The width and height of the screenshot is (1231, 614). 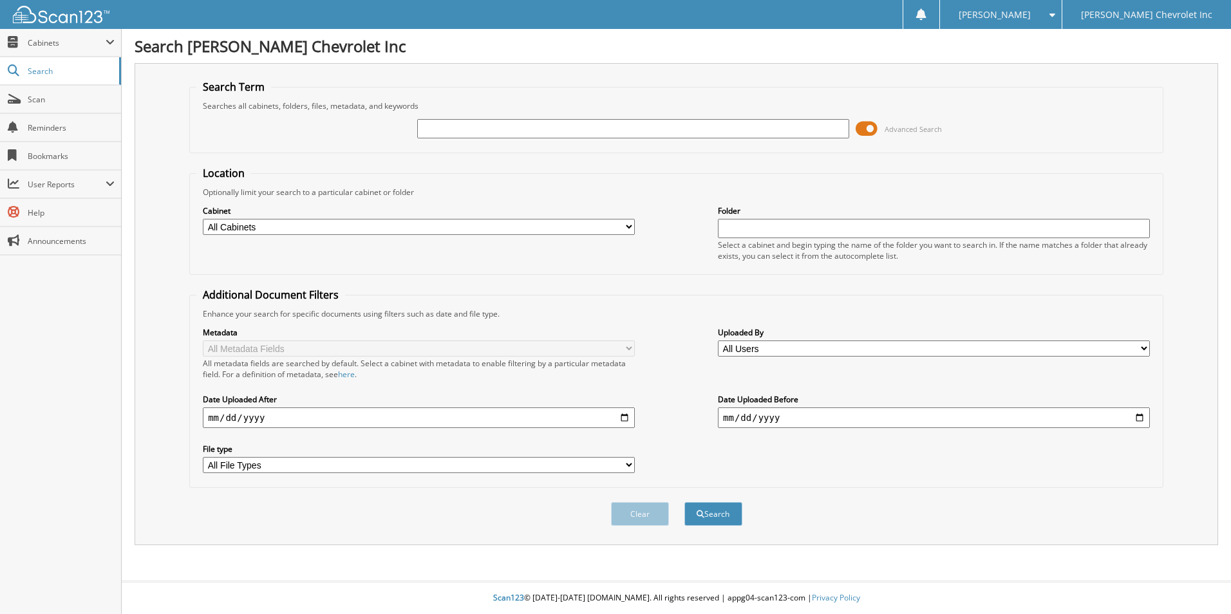 I want to click on span: Scan123, so click(x=509, y=598).